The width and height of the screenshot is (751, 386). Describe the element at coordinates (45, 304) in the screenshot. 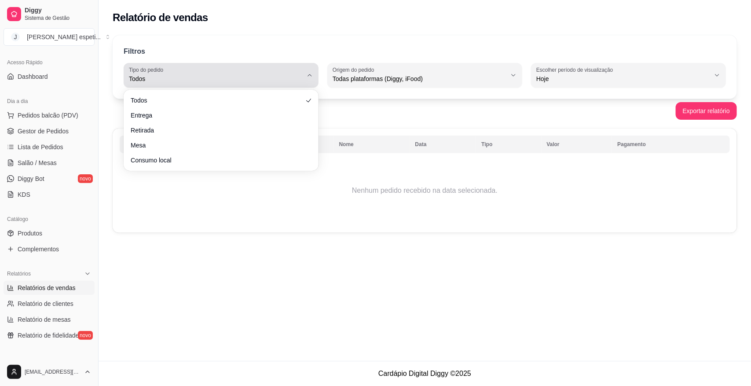

I see `span: Relatório de clientes` at that location.